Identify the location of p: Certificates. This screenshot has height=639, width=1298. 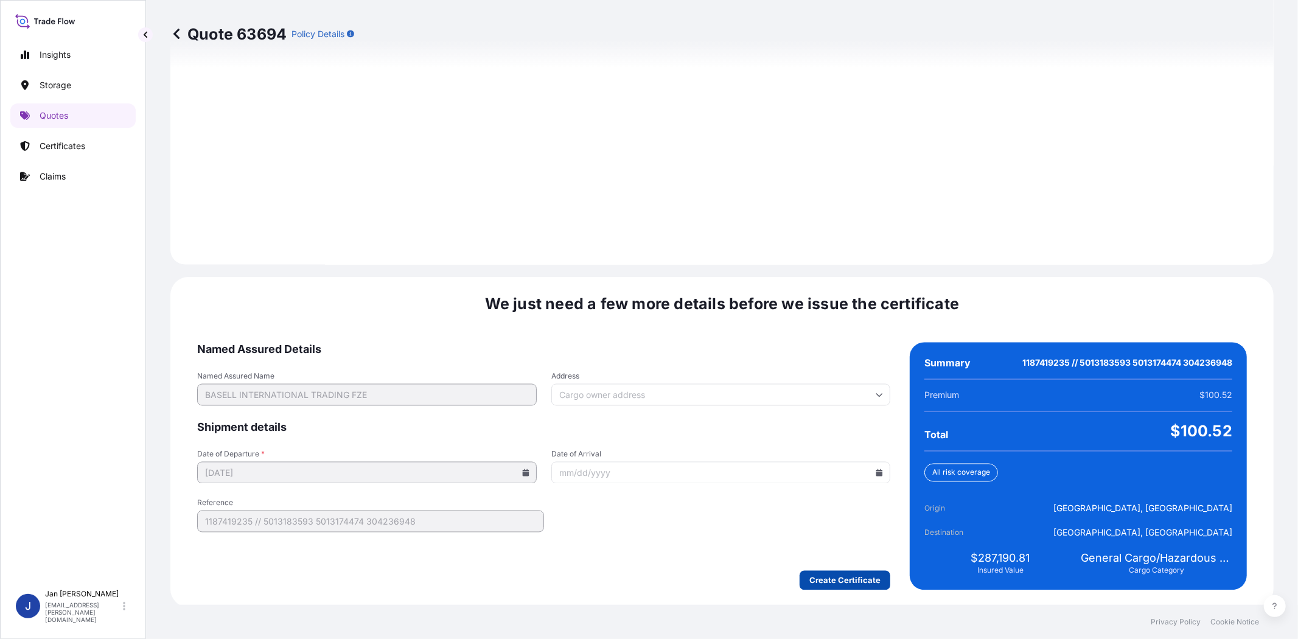
(62, 146).